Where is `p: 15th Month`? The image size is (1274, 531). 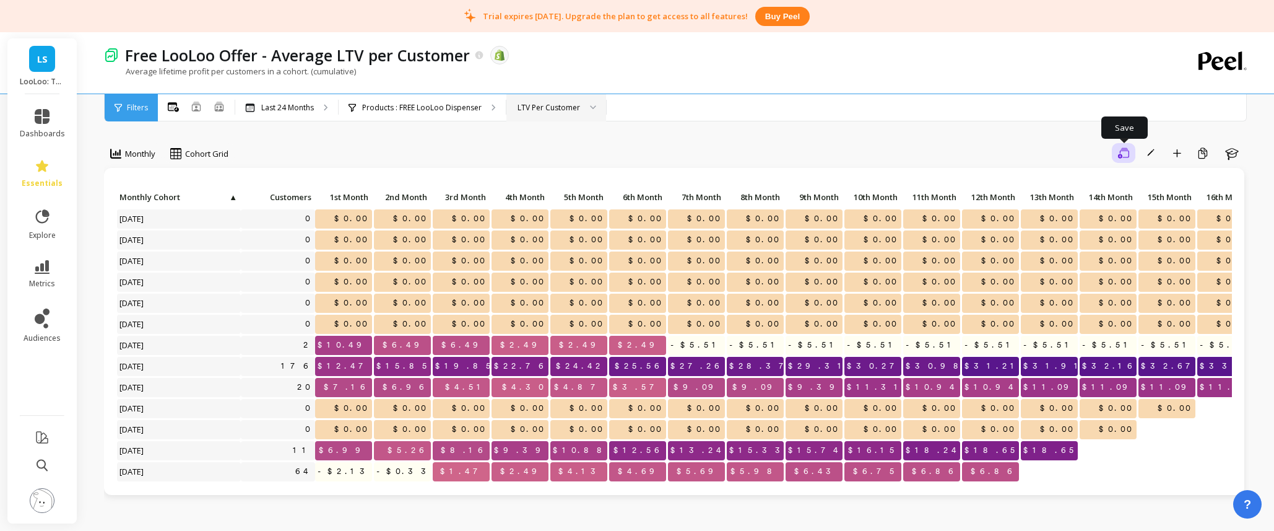
p: 15th Month is located at coordinates (1167, 197).